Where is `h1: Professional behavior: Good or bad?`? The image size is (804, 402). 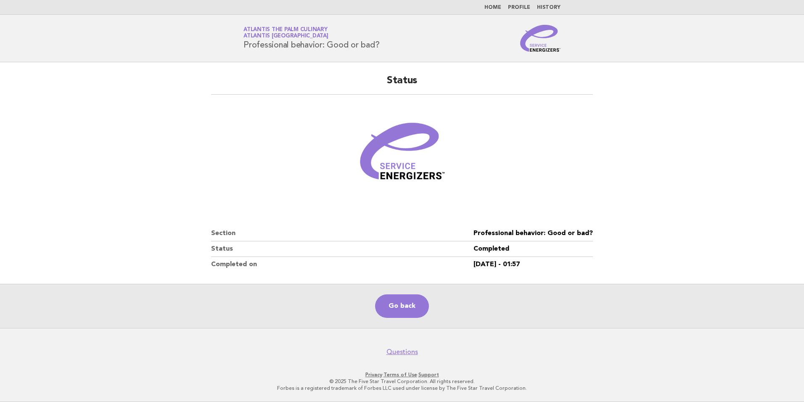 h1: Professional behavior: Good or bad? is located at coordinates (311, 38).